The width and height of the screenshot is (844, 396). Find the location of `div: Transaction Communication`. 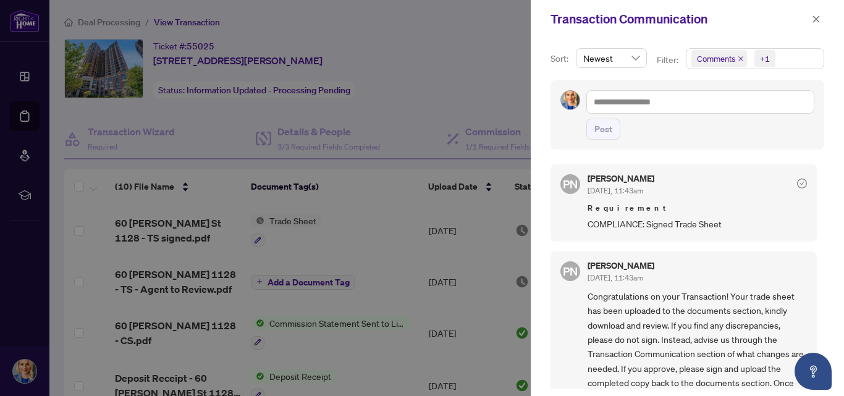

div: Transaction Communication is located at coordinates (679, 19).